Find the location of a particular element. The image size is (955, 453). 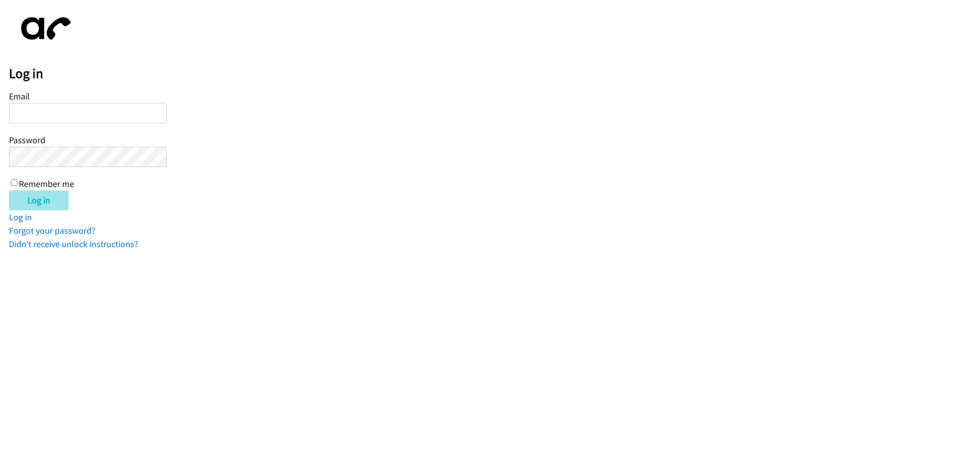

label: Email is located at coordinates (19, 96).